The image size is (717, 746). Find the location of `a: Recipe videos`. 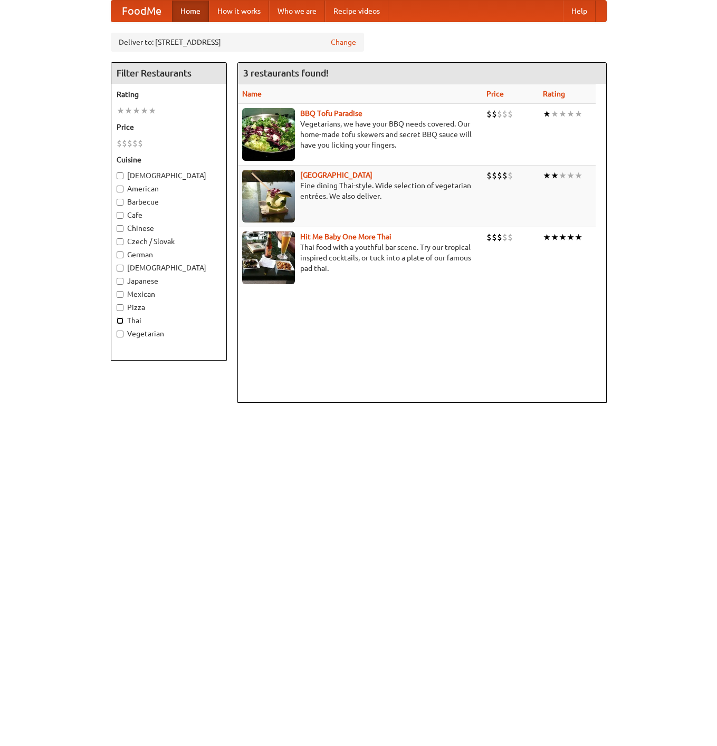

a: Recipe videos is located at coordinates (357, 11).